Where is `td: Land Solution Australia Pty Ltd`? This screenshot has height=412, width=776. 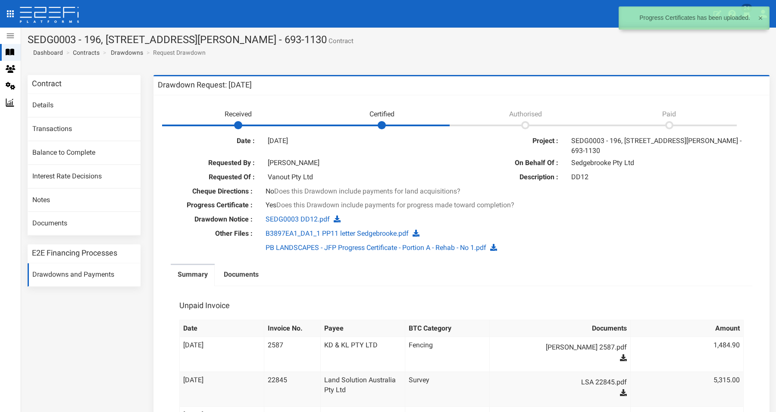 td: Land Solution Australia Pty Ltd is located at coordinates (363, 389).